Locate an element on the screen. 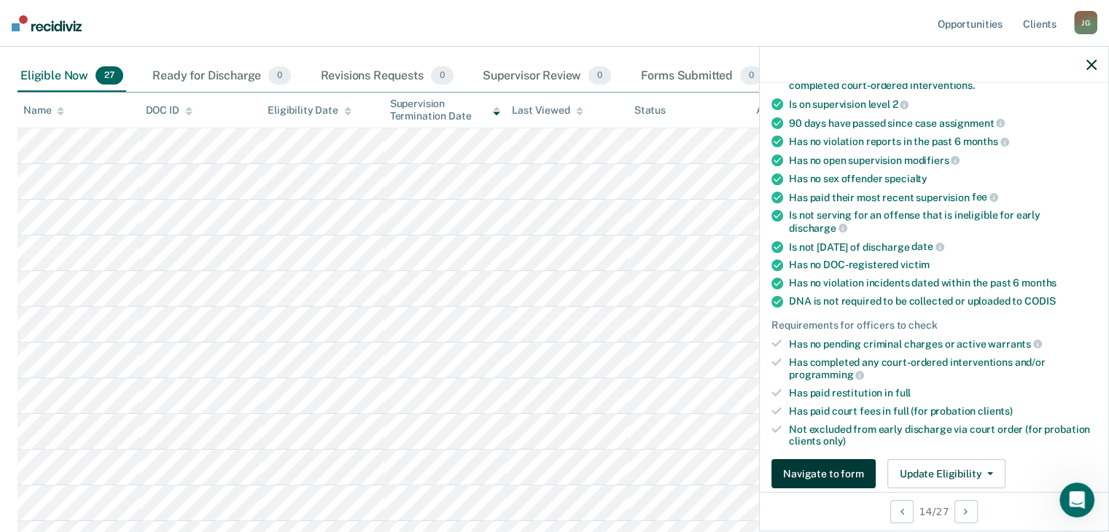 This screenshot has height=532, width=1109. div: 90 days have passed since case is located at coordinates (943, 123).